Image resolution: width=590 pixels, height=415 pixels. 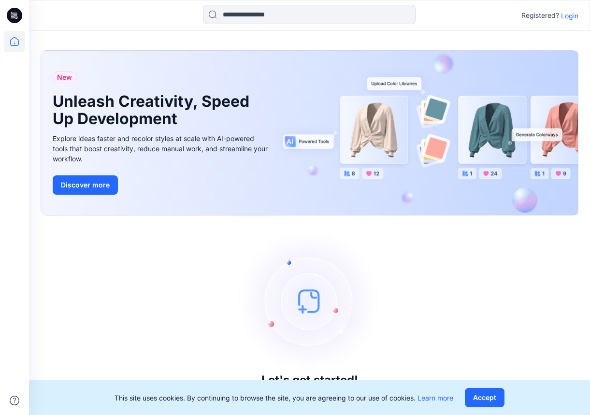 What do you see at coordinates (162, 148) in the screenshot?
I see `div: Explore ideas faster and recolor styles at scale with AI-powered tools that boost creativity, red...` at bounding box center [162, 148].